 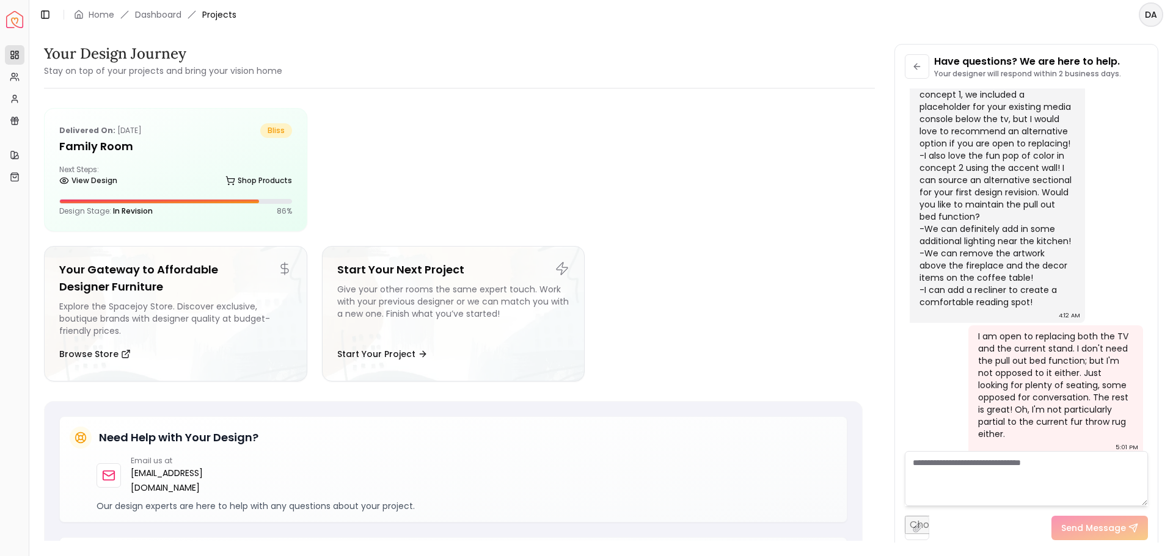 I want to click on small: Stay on top of your projects and bring your vision home, so click(x=163, y=71).